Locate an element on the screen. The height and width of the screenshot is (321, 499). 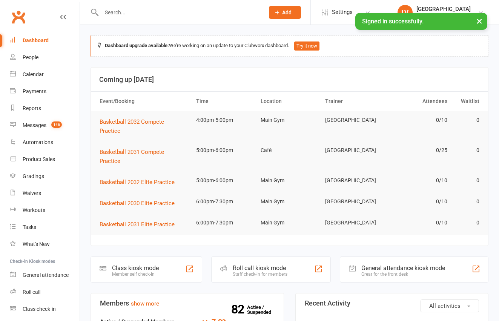
a: Calendar is located at coordinates (45, 74).